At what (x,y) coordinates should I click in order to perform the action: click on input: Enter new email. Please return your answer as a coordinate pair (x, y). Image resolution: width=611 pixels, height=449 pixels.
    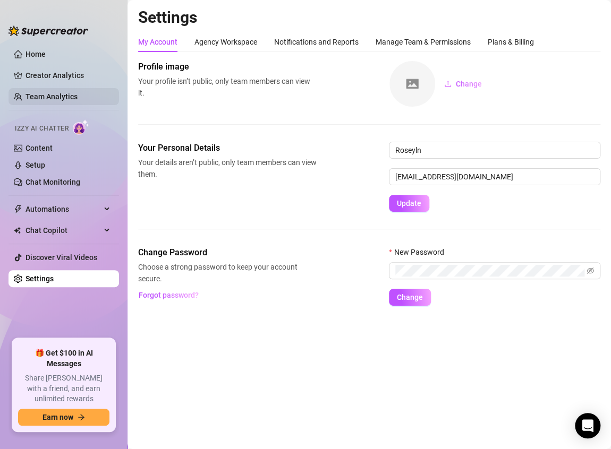
    Looking at the image, I should click on (494, 177).